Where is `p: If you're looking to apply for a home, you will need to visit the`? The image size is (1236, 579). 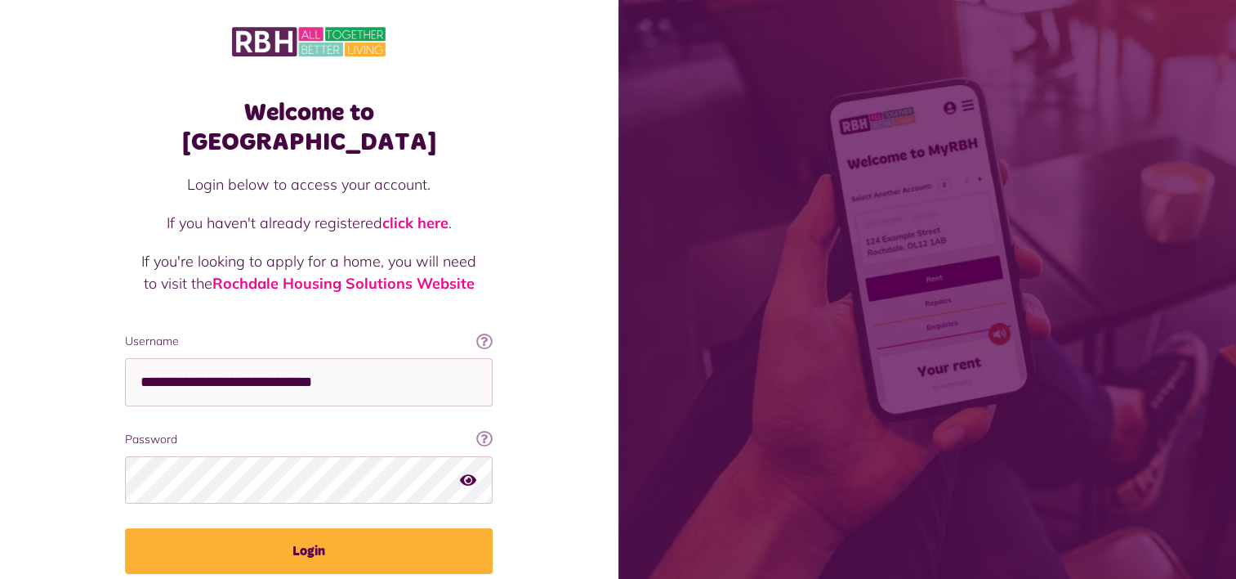
p: If you're looking to apply for a home, you will need to visit the is located at coordinates (309, 272).